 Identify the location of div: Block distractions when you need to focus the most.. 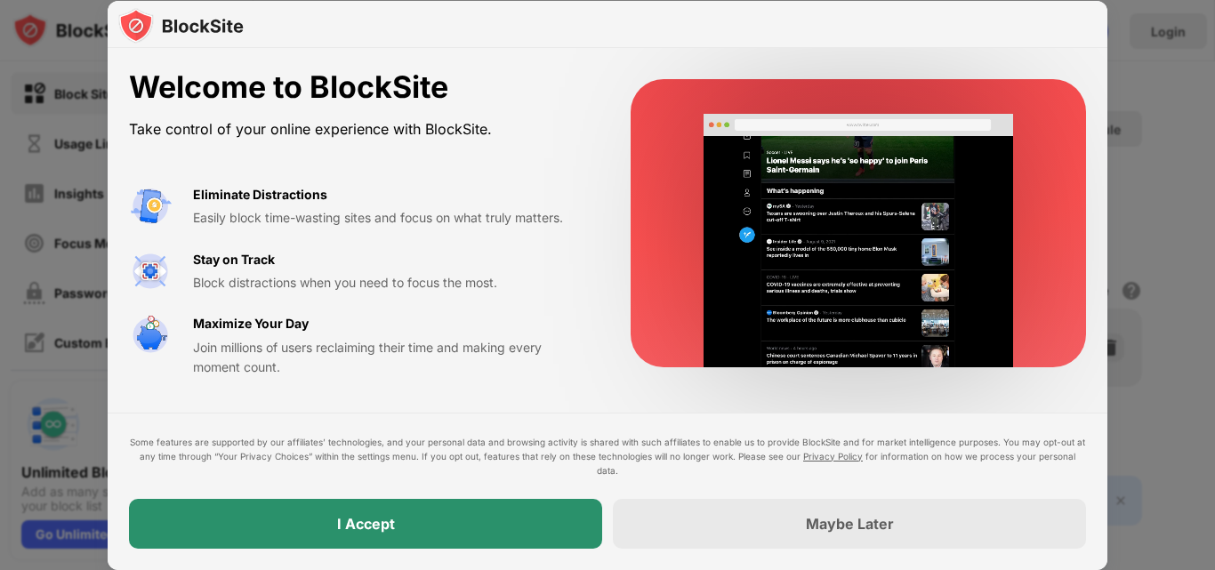
(391, 283).